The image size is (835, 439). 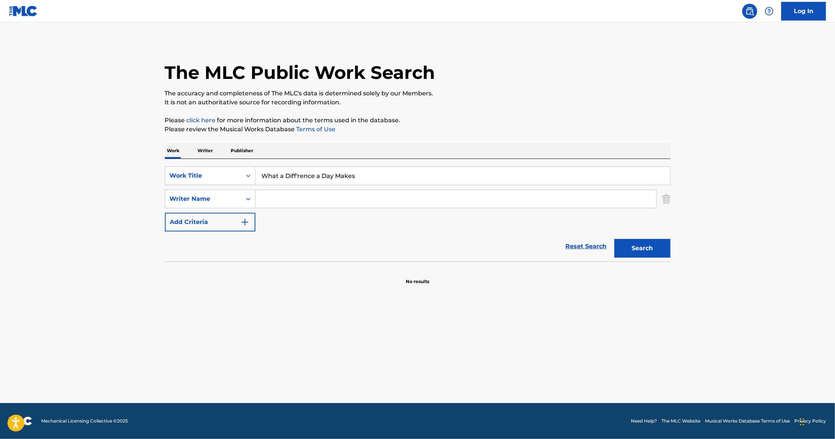 I want to click on div: Writer Name, so click(x=203, y=199).